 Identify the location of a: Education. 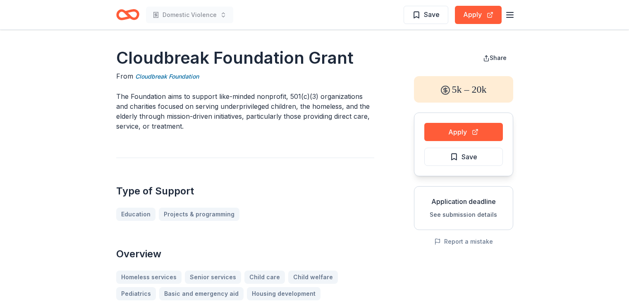
(136, 214).